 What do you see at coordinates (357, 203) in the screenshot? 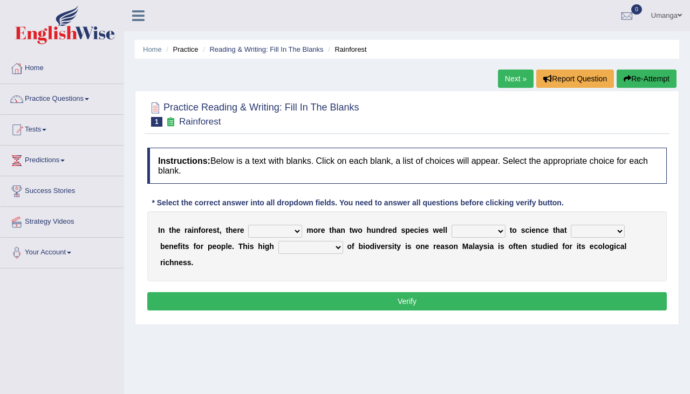
I see `div: * Select the correct answer into all dropdown fields. You need to answer all questions before cli...` at bounding box center [357, 203].